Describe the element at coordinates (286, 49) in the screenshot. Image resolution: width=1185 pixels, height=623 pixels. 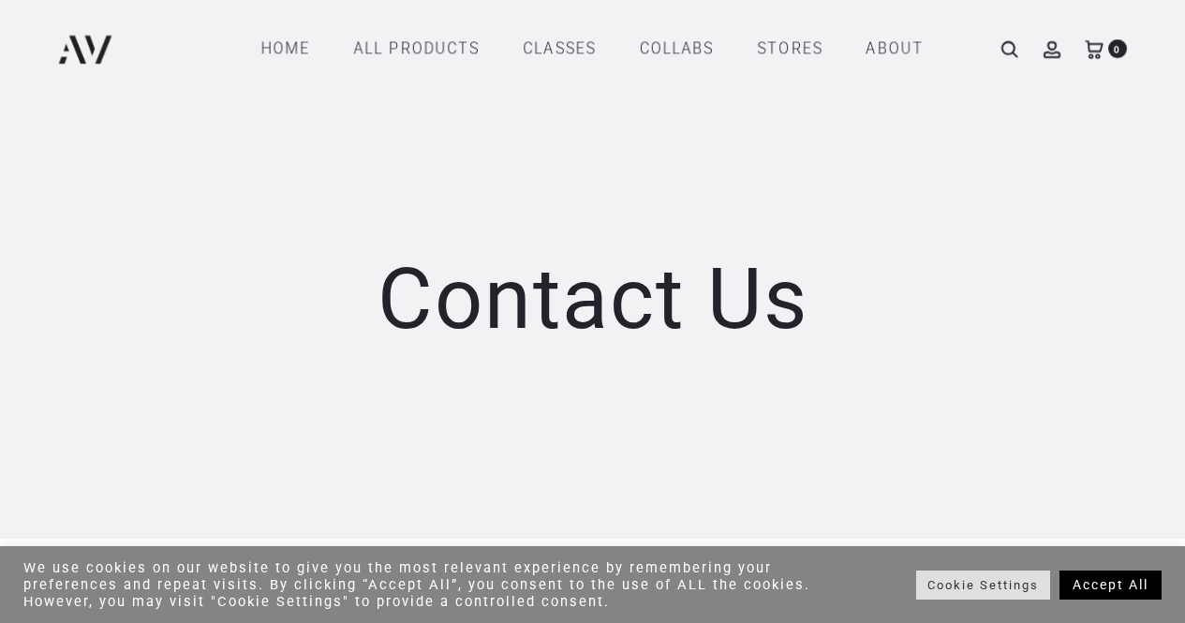
I see `a: Home` at that location.